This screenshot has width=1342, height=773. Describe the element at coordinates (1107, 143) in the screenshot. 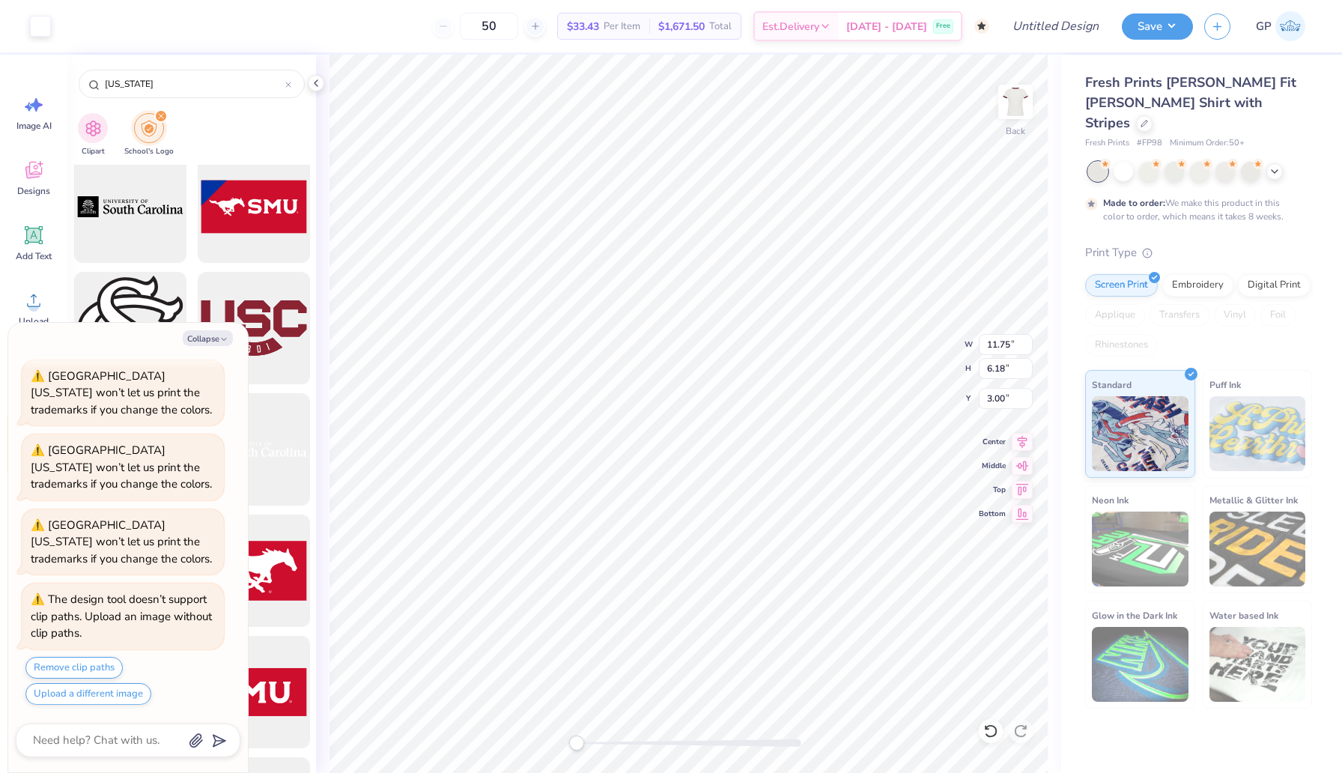

I see `span: Fresh Prints` at that location.